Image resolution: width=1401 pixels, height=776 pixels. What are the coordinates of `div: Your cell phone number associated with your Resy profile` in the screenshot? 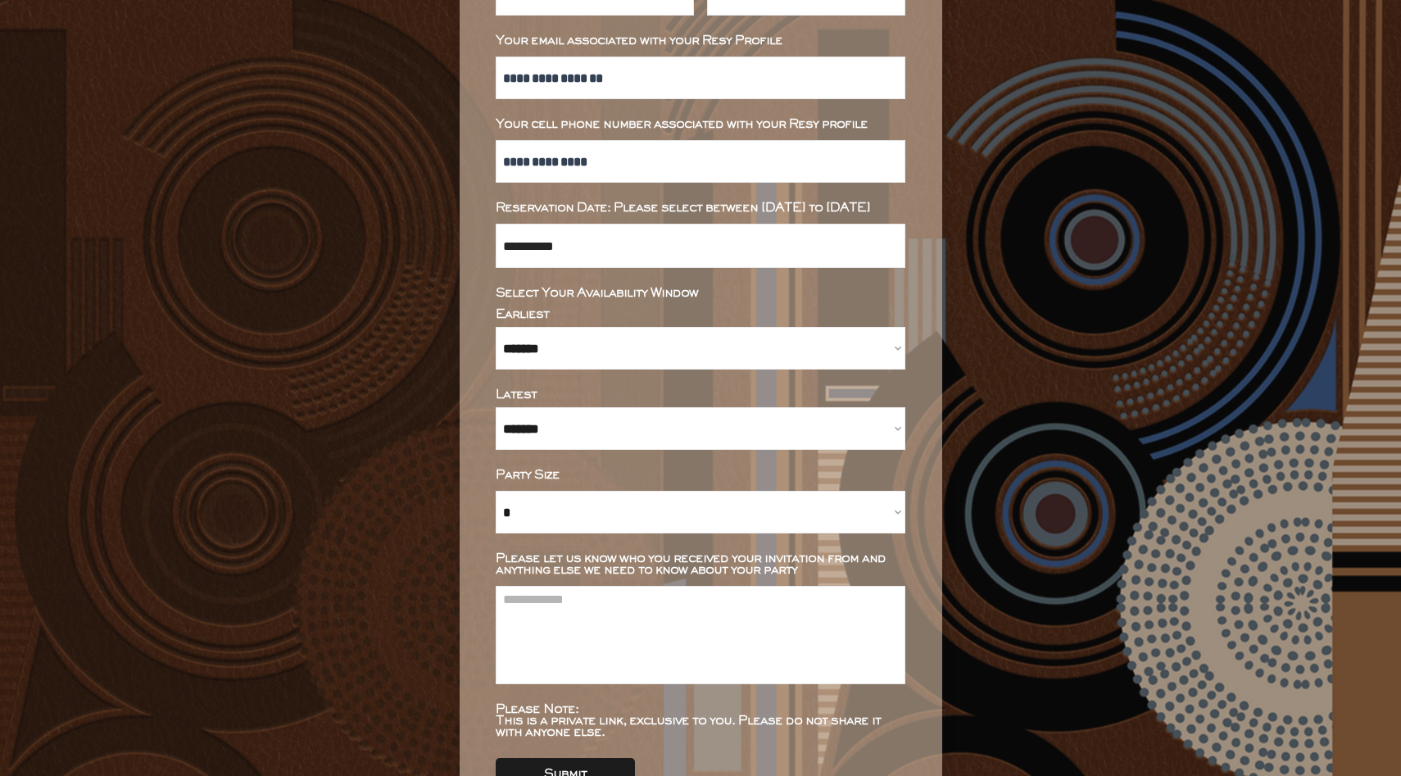 It's located at (701, 125).